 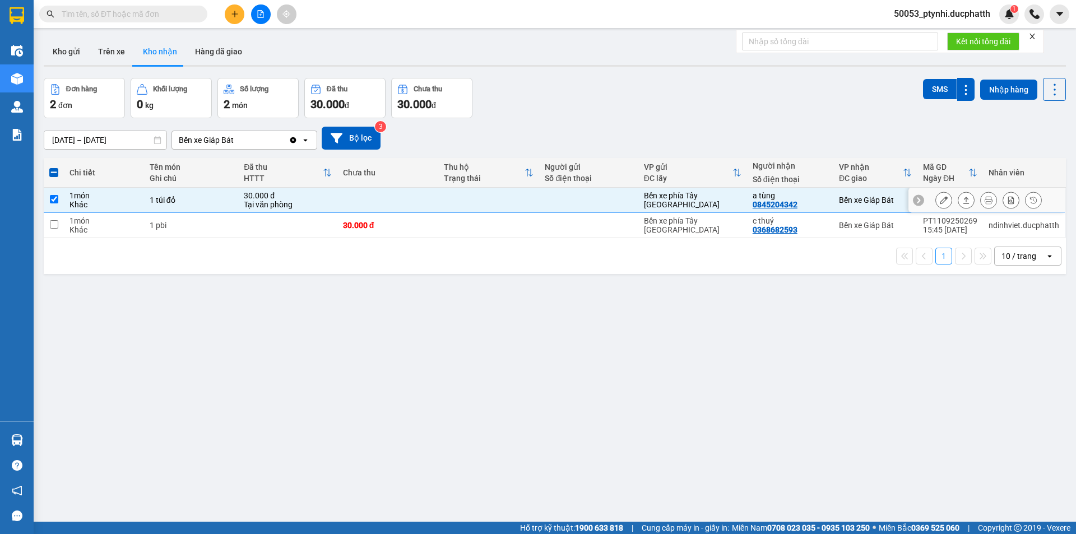 I want to click on div: 10 / trang, so click(x=1018, y=256).